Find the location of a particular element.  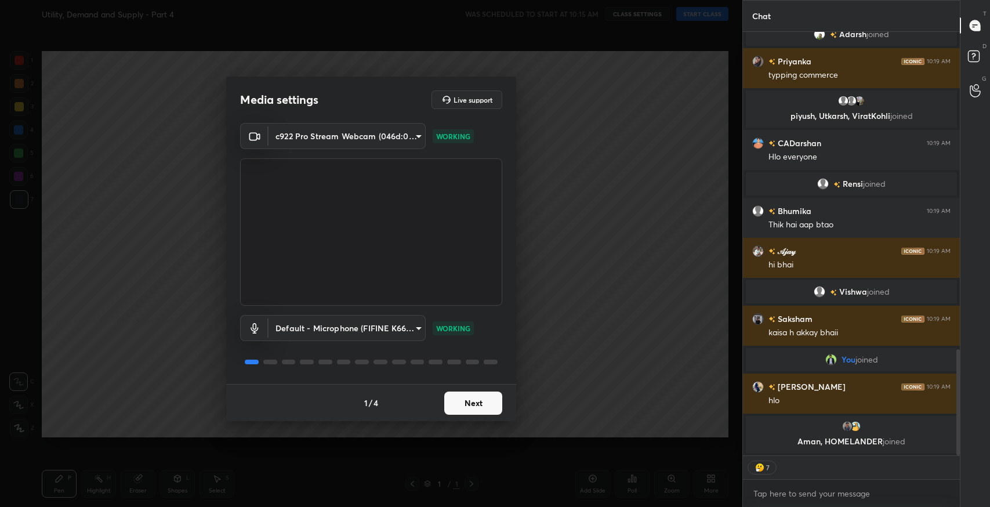

h6: Saksham is located at coordinates (794, 318).